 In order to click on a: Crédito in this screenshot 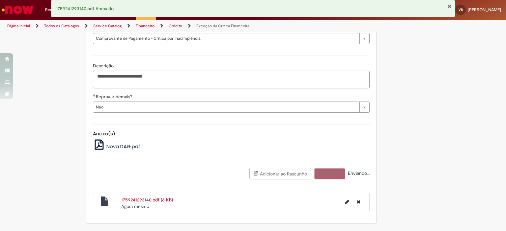, I will do `click(175, 26)`.